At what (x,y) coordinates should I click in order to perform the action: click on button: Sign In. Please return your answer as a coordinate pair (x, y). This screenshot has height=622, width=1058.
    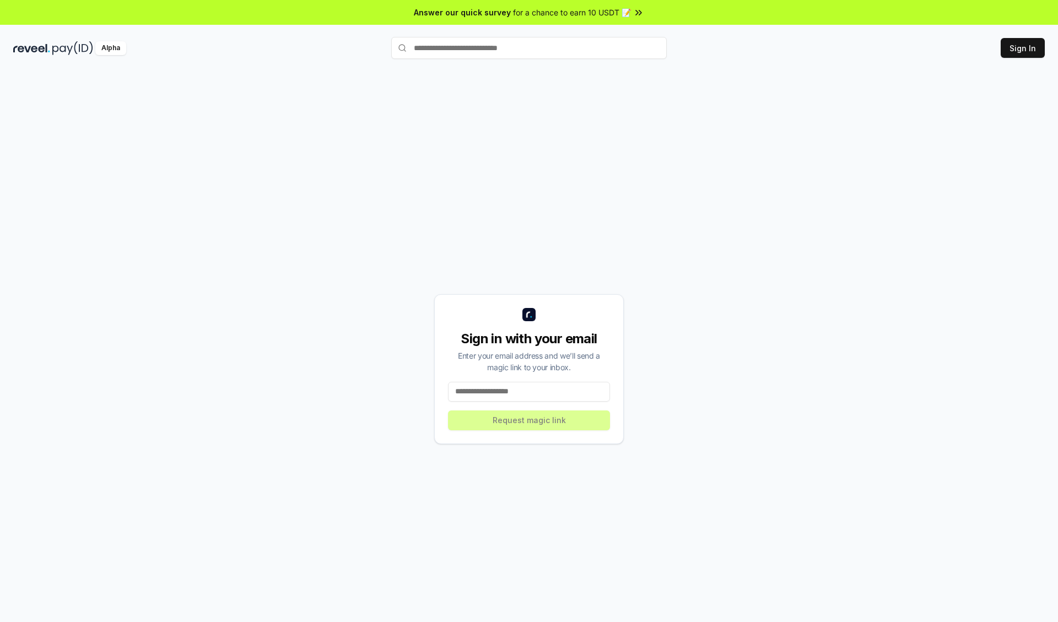
    Looking at the image, I should click on (1023, 48).